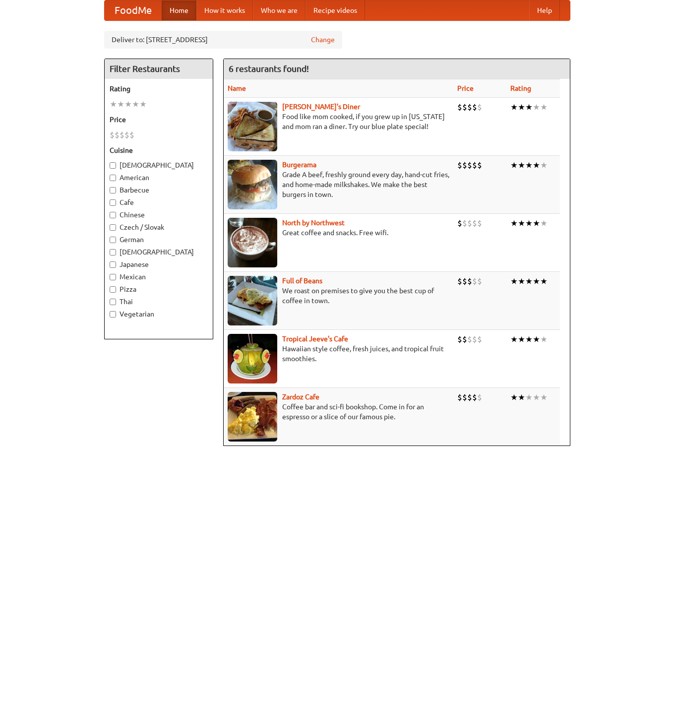 This screenshot has width=674, height=702. What do you see at coordinates (179, 10) in the screenshot?
I see `a: Home` at bounding box center [179, 10].